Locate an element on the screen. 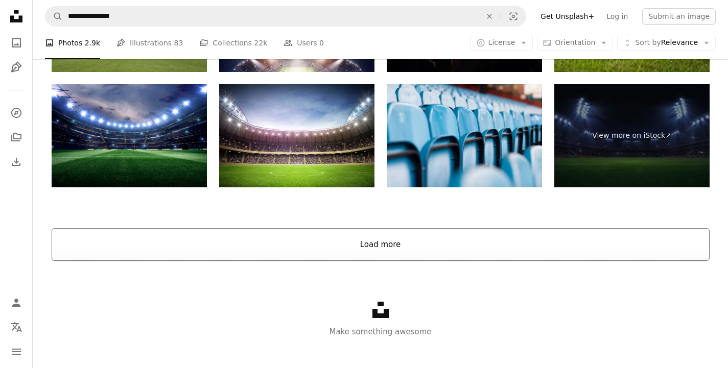 This screenshot has height=368, width=728. img: Dramatic soccer stadium is located at coordinates (129, 136).